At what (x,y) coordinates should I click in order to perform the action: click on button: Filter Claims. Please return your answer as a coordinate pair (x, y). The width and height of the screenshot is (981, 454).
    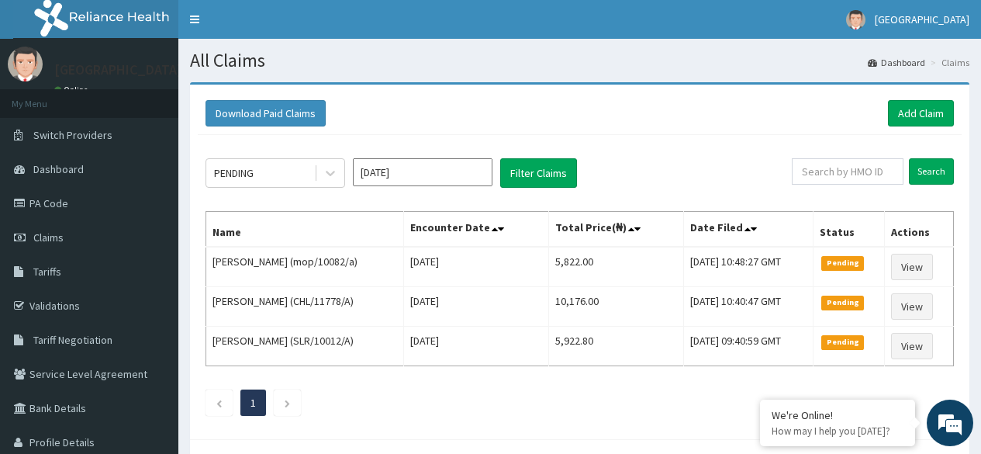
    Looking at the image, I should click on (538, 173).